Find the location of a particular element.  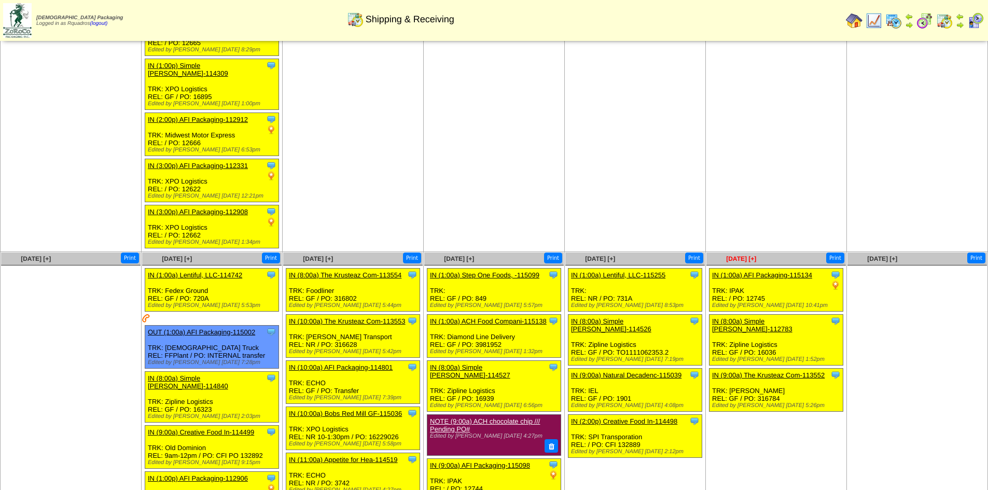

a: IN (1:00a) Step One Foods, -115099 is located at coordinates (484, 275).